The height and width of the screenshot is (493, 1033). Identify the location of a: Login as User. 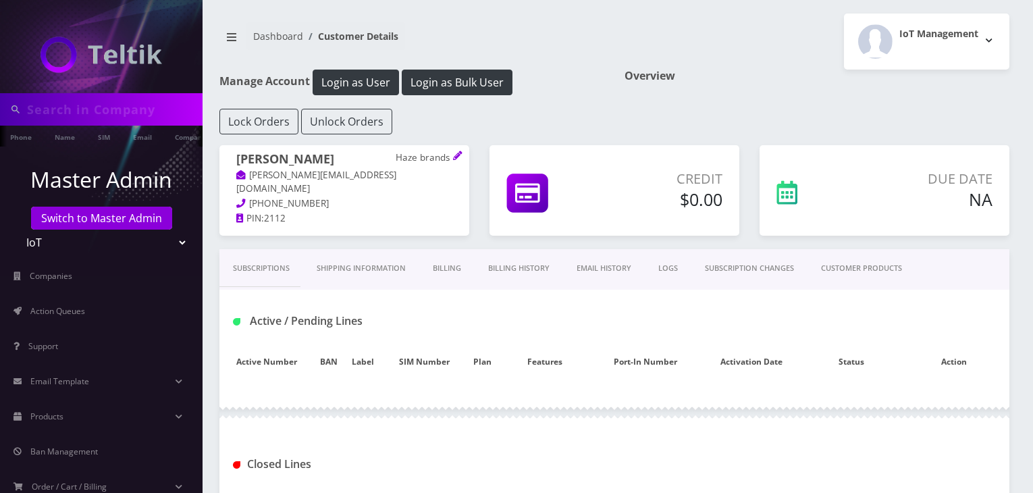
(356, 81).